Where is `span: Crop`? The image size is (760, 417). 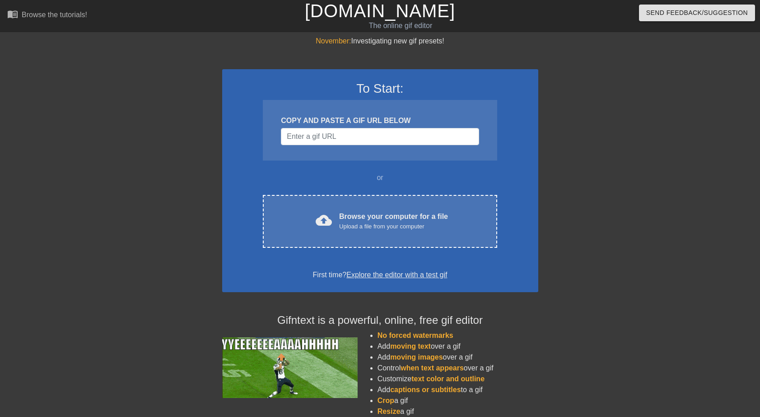 span: Crop is located at coordinates (386, 400).